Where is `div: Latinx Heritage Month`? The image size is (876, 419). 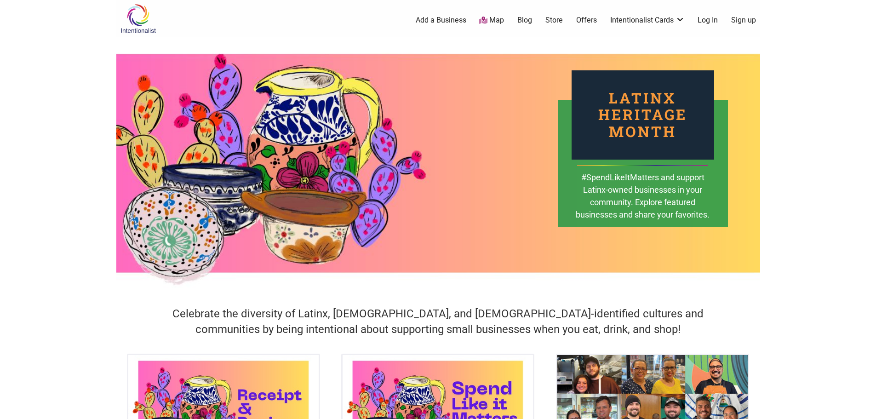 div: Latinx Heritage Month is located at coordinates (643, 115).